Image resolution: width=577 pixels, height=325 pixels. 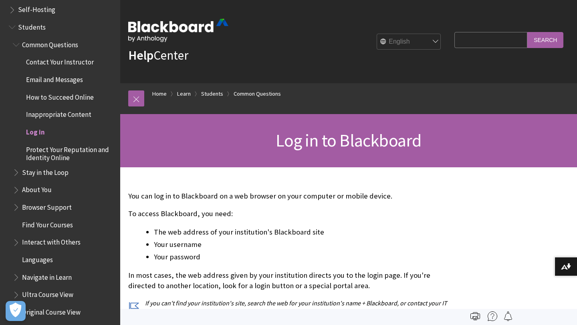 I want to click on p: You can log in to Blackboard on a web browser on your computer or mobile device., so click(x=289, y=196).